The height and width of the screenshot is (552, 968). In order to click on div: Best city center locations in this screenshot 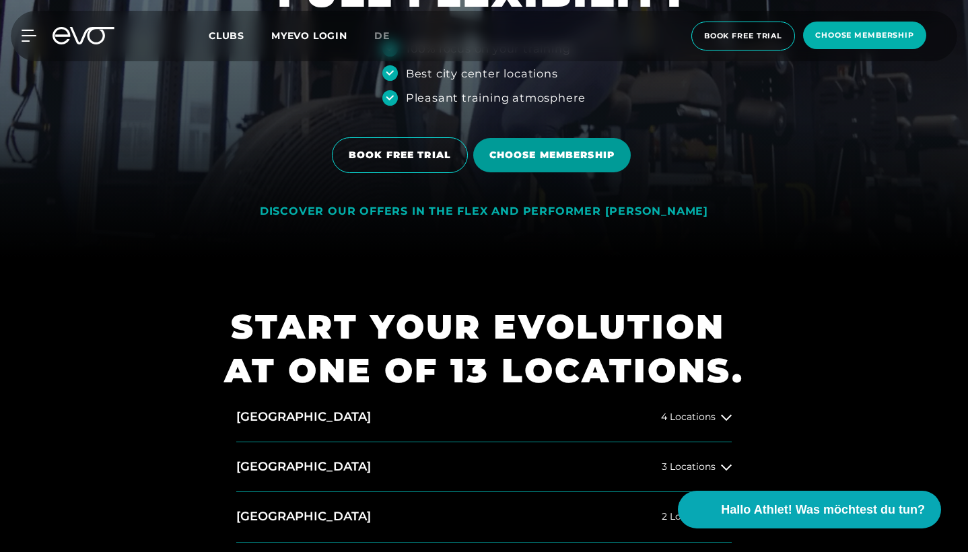, I will do `click(482, 73)`.